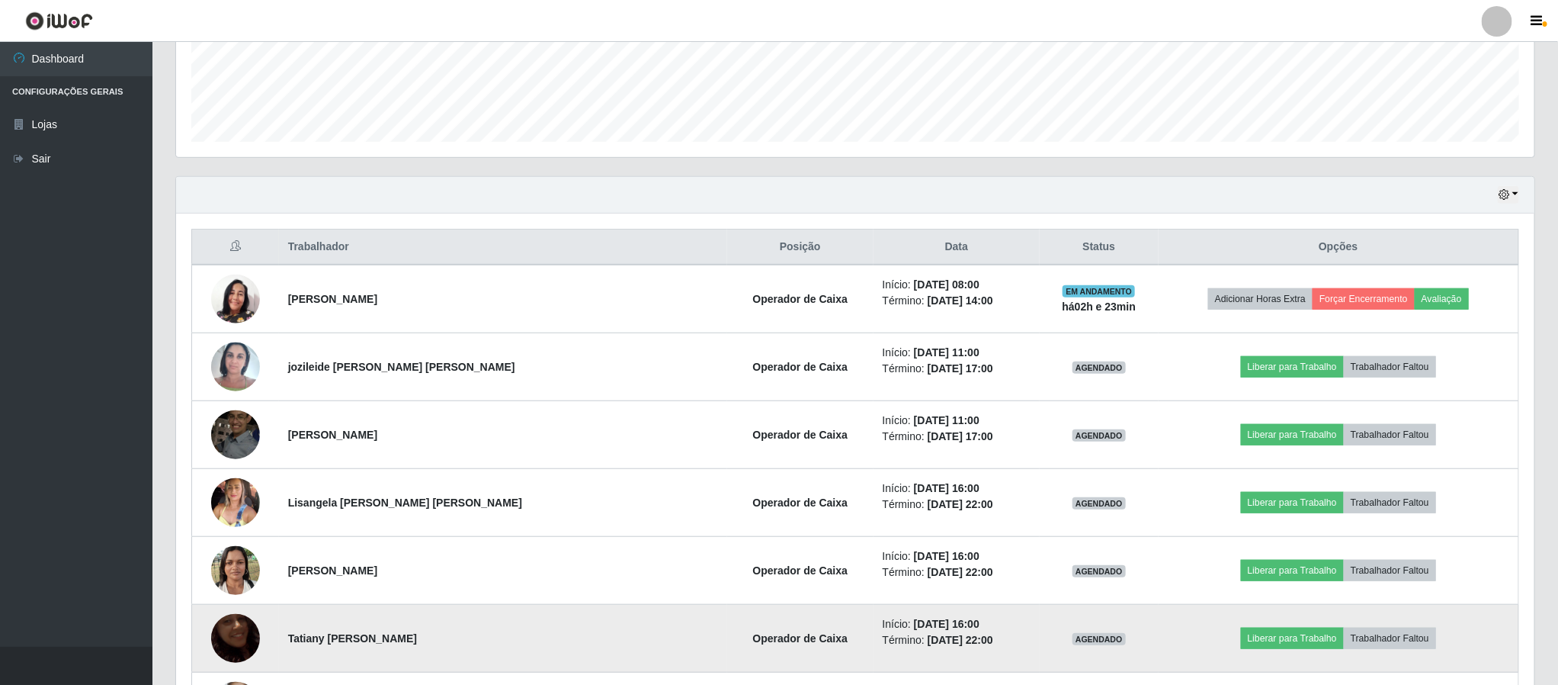  What do you see at coordinates (801, 247) in the screenshot?
I see `th: Posição` at bounding box center [801, 247].